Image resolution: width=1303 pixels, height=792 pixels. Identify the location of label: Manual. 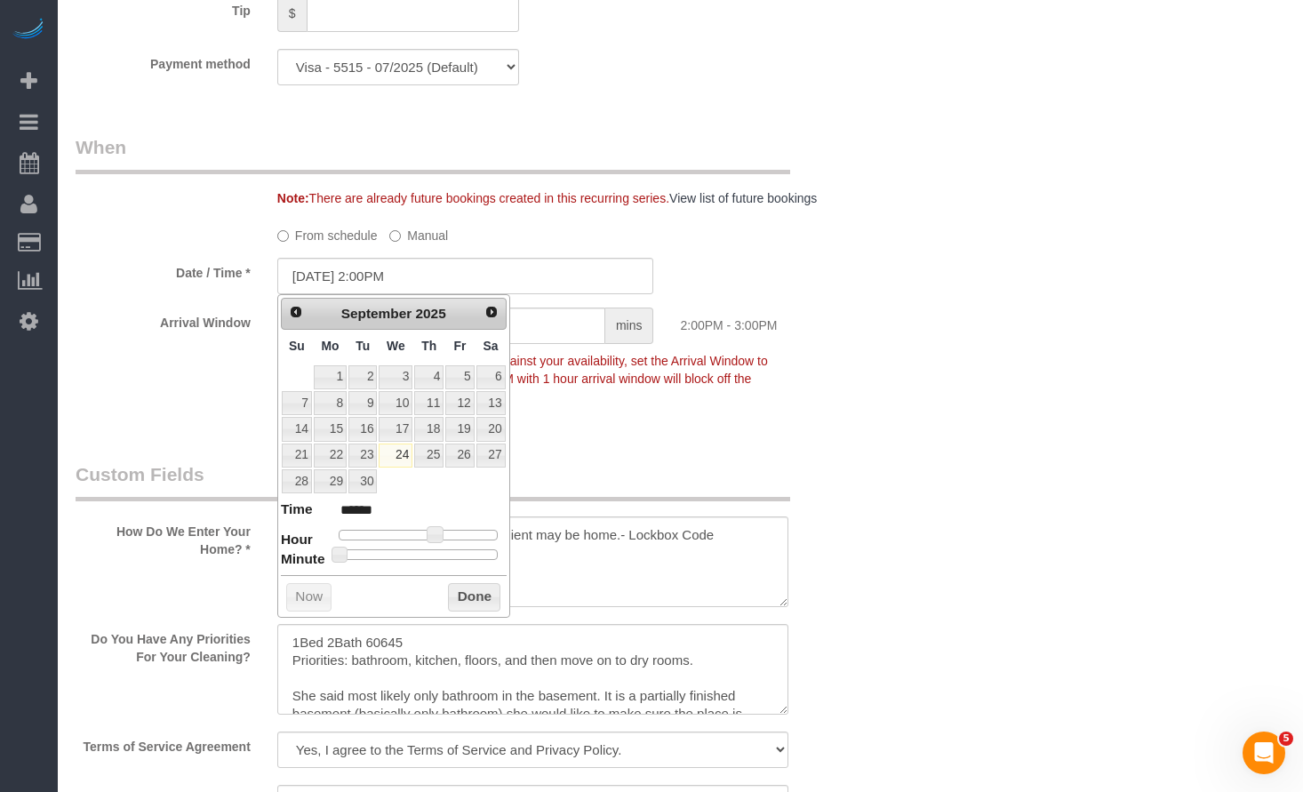
(419, 232).